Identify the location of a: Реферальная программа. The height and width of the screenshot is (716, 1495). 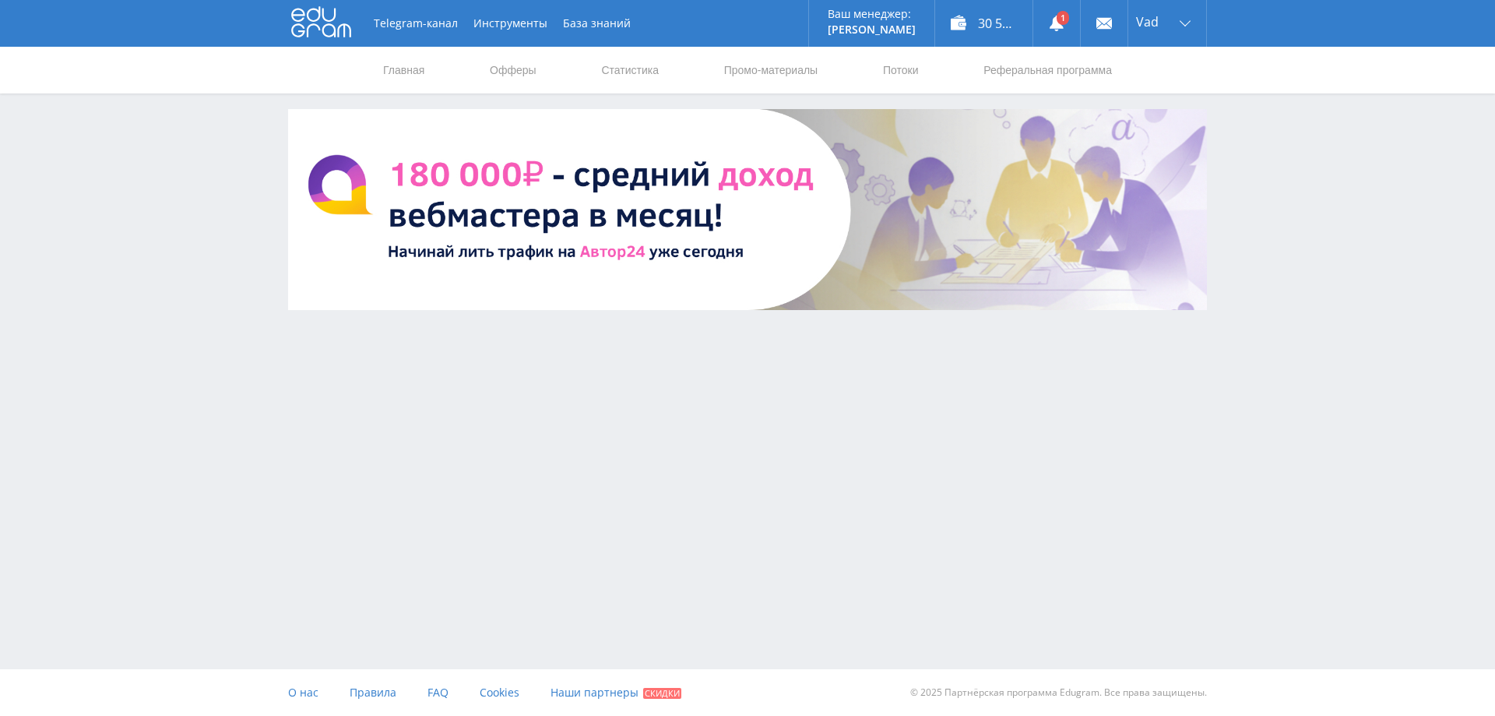
(1048, 70).